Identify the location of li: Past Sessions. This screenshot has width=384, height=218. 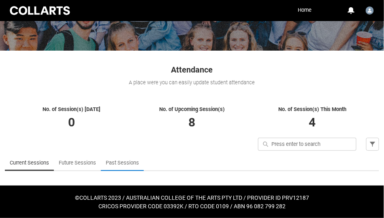
(122, 163).